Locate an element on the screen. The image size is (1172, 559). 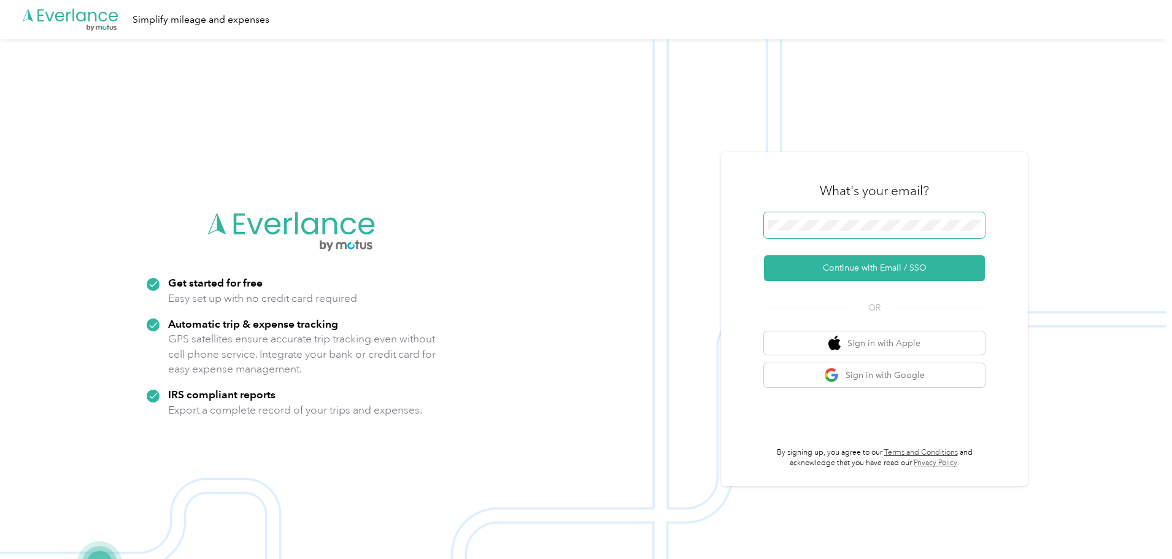
span: OR is located at coordinates (875, 308).